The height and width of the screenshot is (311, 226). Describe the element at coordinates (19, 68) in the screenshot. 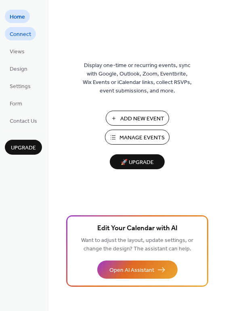

I see `a: Design` at that location.